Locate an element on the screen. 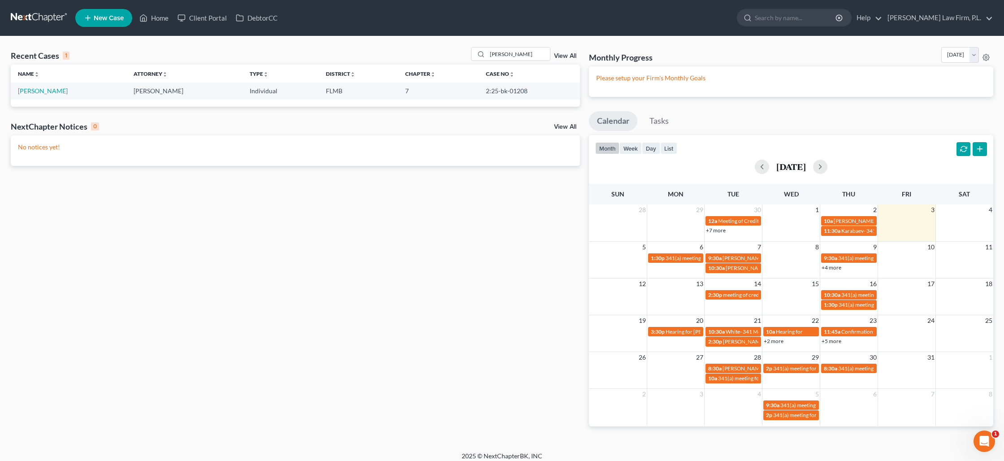 The image size is (1004, 461). div: 0 is located at coordinates (95, 126).